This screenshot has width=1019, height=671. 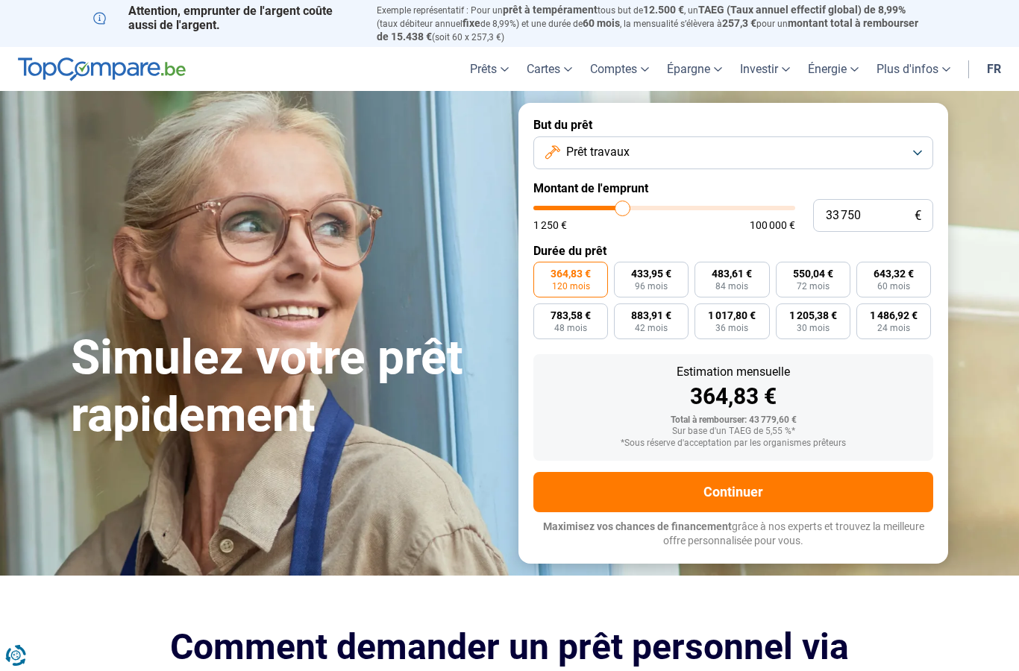 What do you see at coordinates (647, 30) in the screenshot?
I see `span: montant total à rembourser de 15.438 €` at bounding box center [647, 30].